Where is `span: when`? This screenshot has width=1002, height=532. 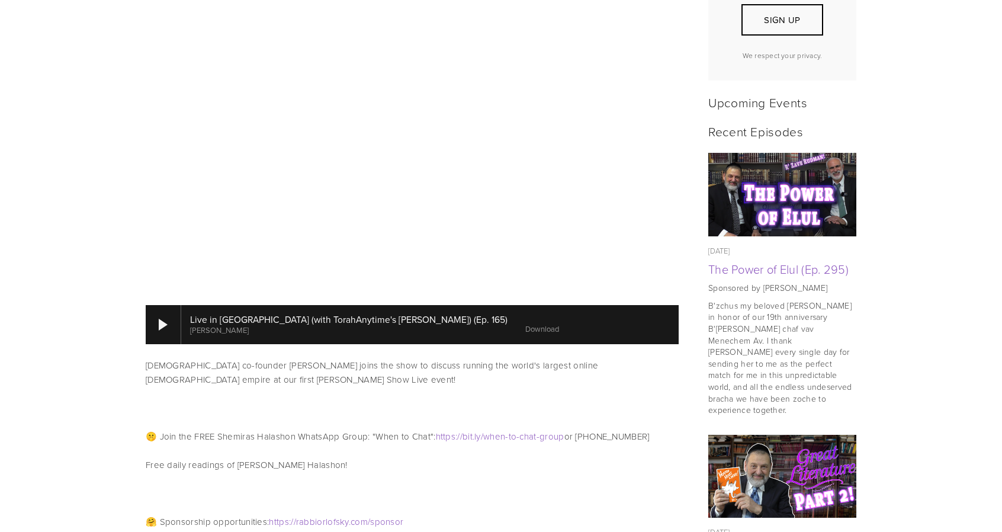
span: when is located at coordinates (494, 436).